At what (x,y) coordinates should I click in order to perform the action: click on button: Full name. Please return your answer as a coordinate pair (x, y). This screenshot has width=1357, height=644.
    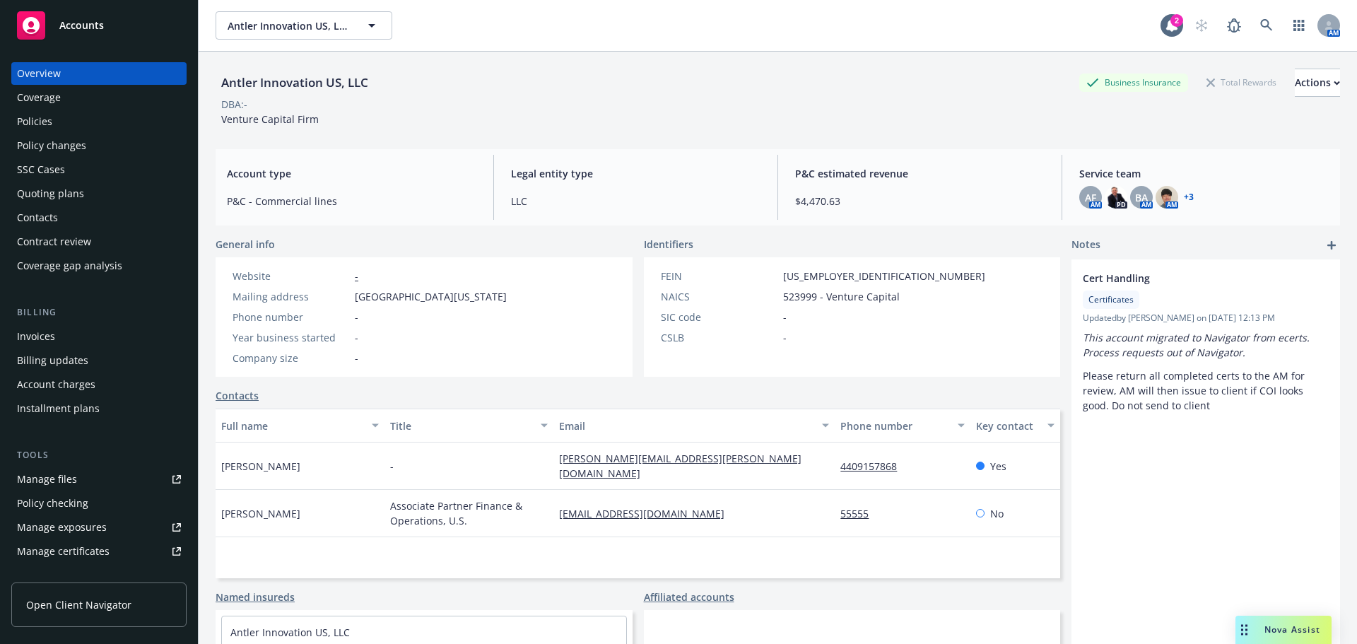
    Looking at the image, I should click on (300, 426).